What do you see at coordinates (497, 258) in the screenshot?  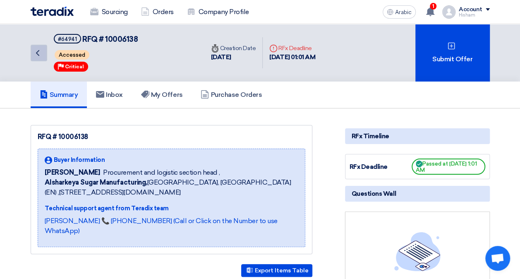 I see `div: Open chat` at bounding box center [497, 258].